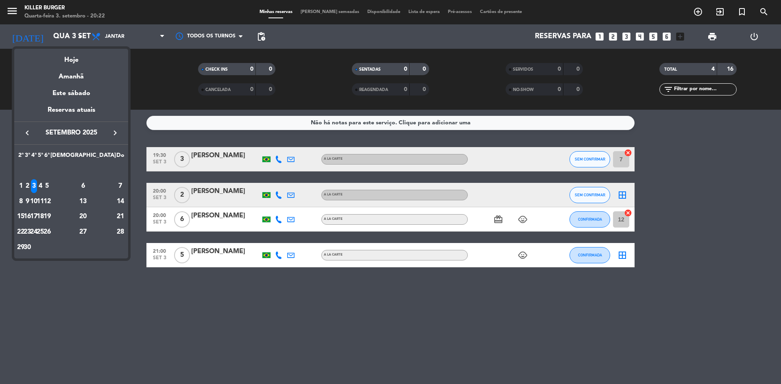  Describe the element at coordinates (27, 186) in the screenshot. I see `td: 2 de setembro de 2025` at that location.